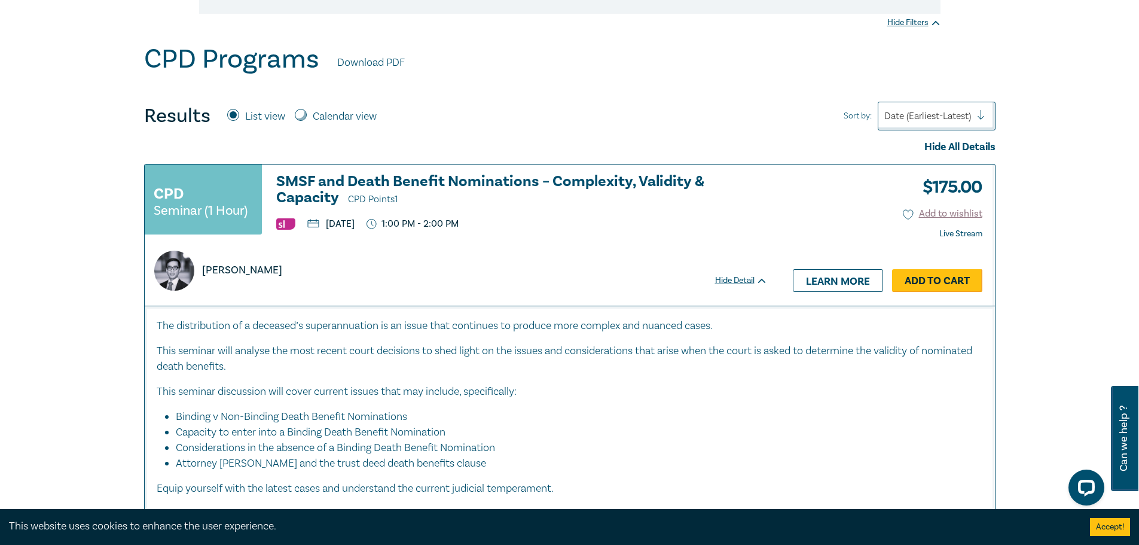  What do you see at coordinates (177, 116) in the screenshot?
I see `h4: Results` at bounding box center [177, 116].